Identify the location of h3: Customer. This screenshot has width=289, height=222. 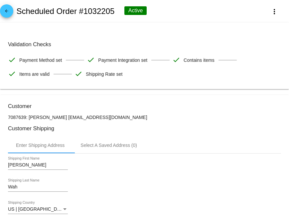
(144, 106).